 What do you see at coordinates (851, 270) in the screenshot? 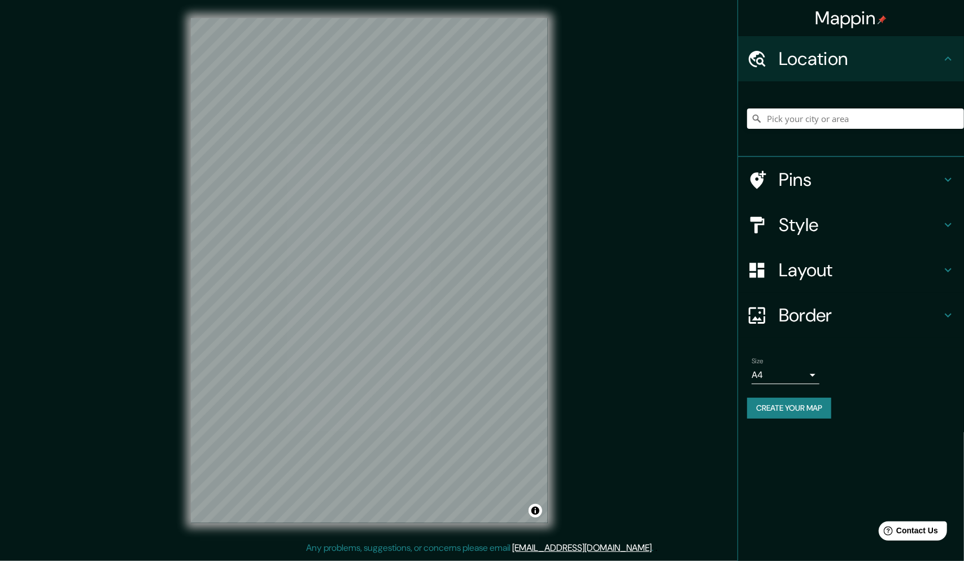
I see `div: Layout` at bounding box center [851, 270].